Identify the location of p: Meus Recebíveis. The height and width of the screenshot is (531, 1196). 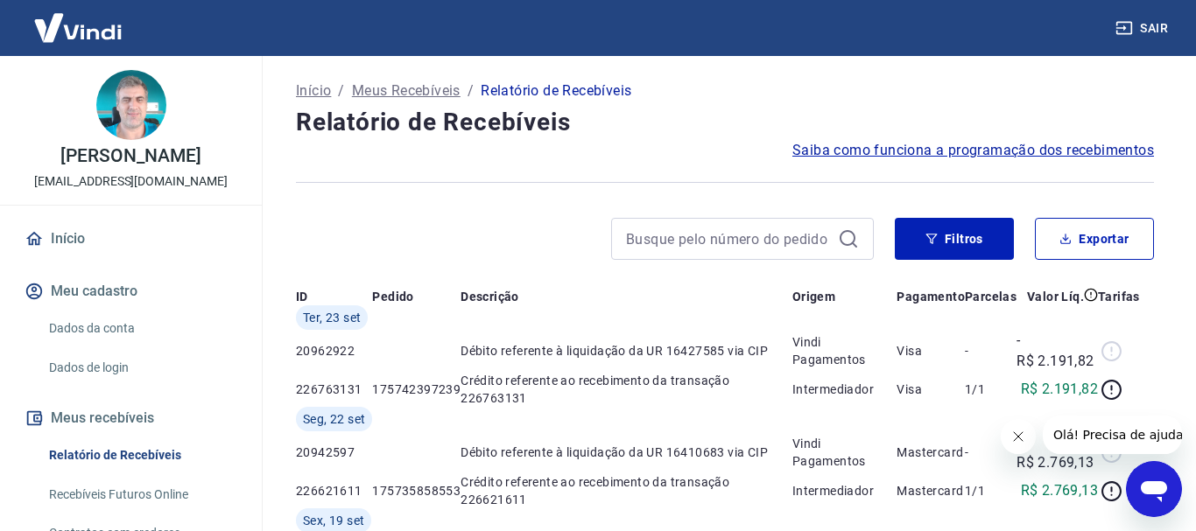
(406, 91).